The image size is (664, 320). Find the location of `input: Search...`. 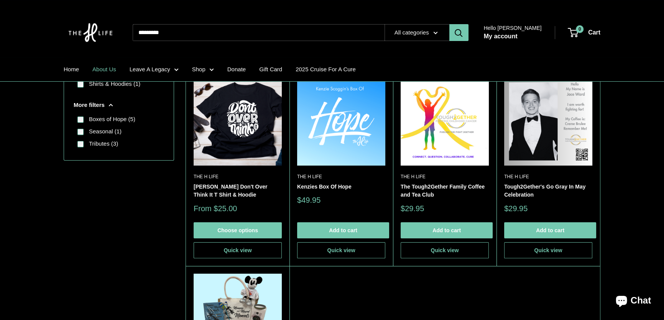

input: Search... is located at coordinates (259, 33).